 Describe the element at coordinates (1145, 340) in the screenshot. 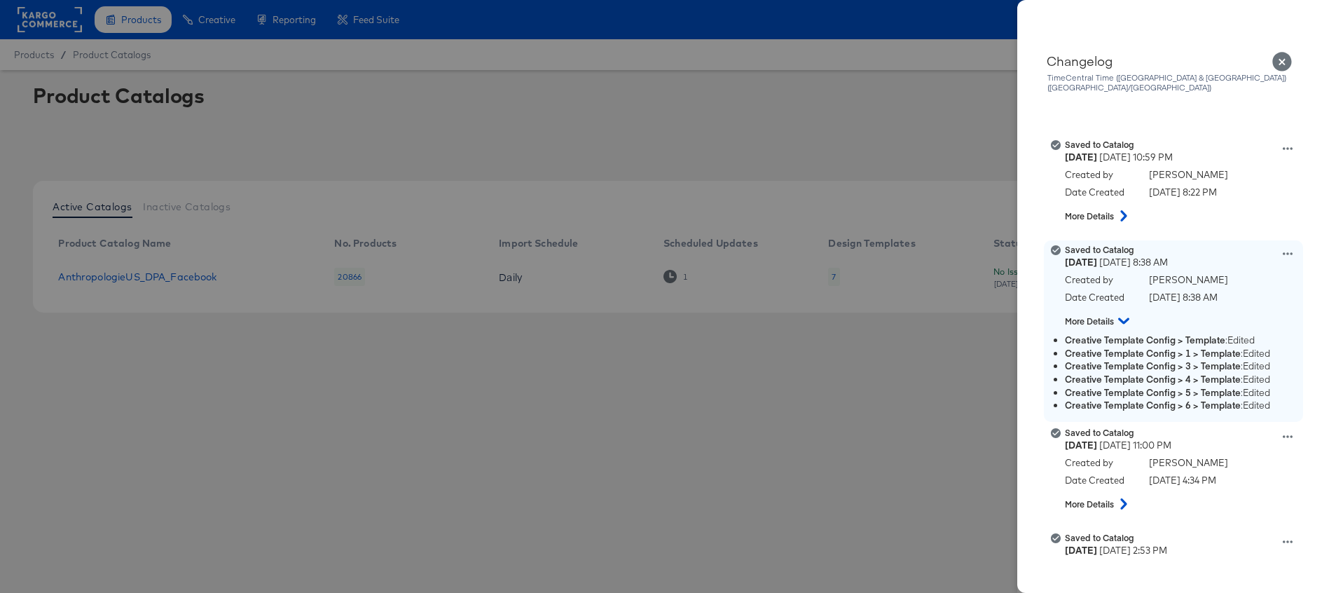

I see `strong: Creative Template Config > Template` at that location.